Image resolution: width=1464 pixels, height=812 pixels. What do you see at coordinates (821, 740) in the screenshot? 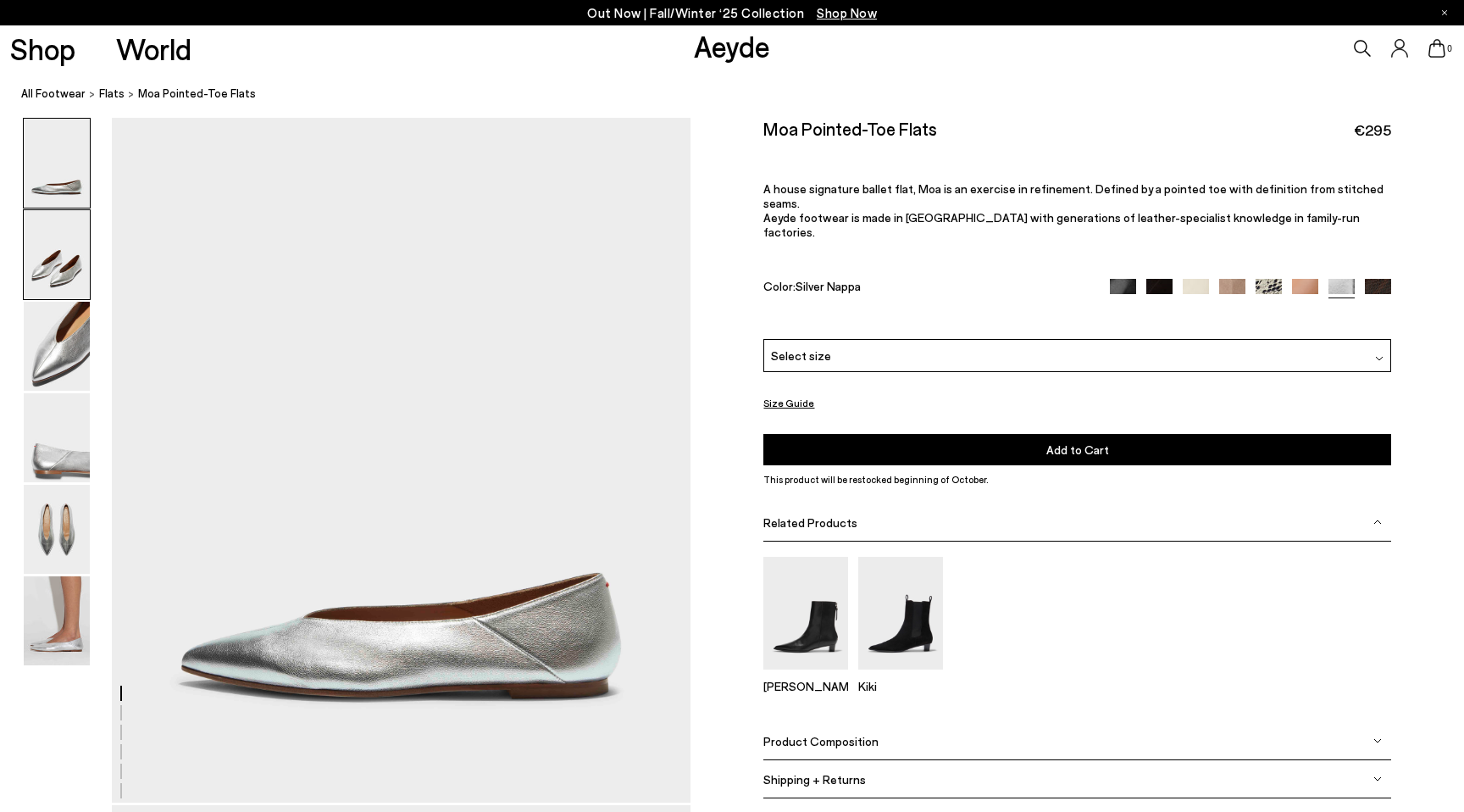
I see `span: Product Composition` at bounding box center [821, 740].